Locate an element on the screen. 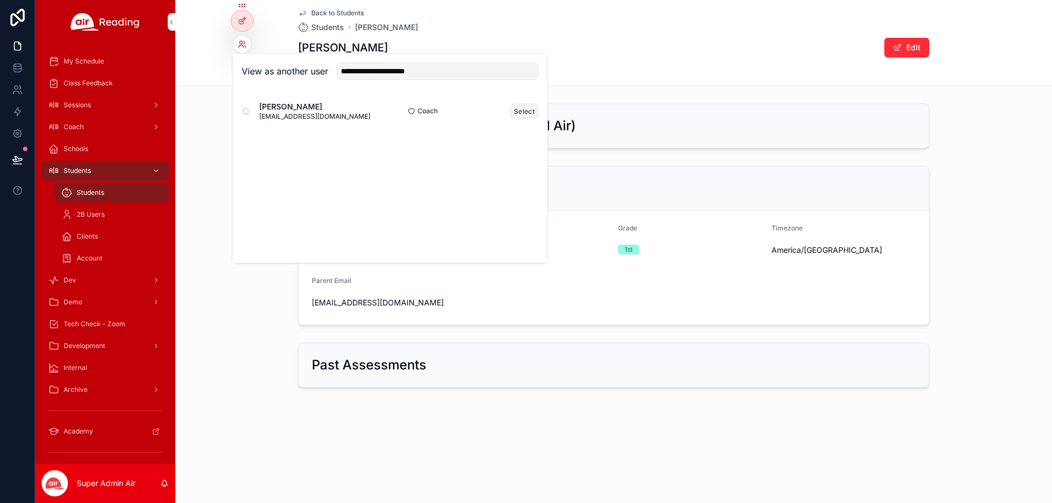 The width and height of the screenshot is (1052, 503). a: Schools is located at coordinates (105, 149).